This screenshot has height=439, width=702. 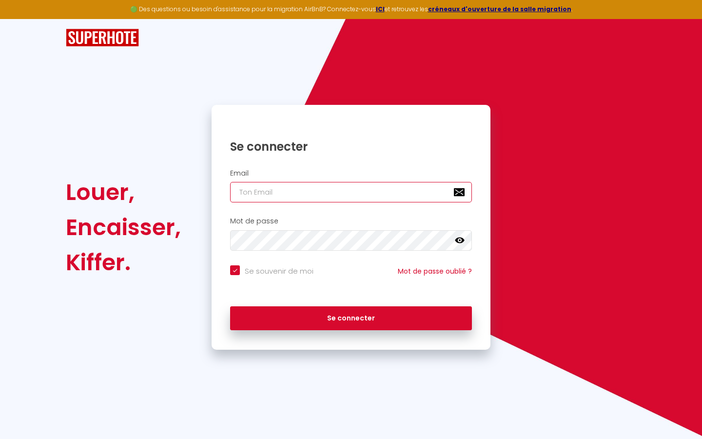 I want to click on a: créneaux d'ouverture de la salle migration, so click(x=500, y=9).